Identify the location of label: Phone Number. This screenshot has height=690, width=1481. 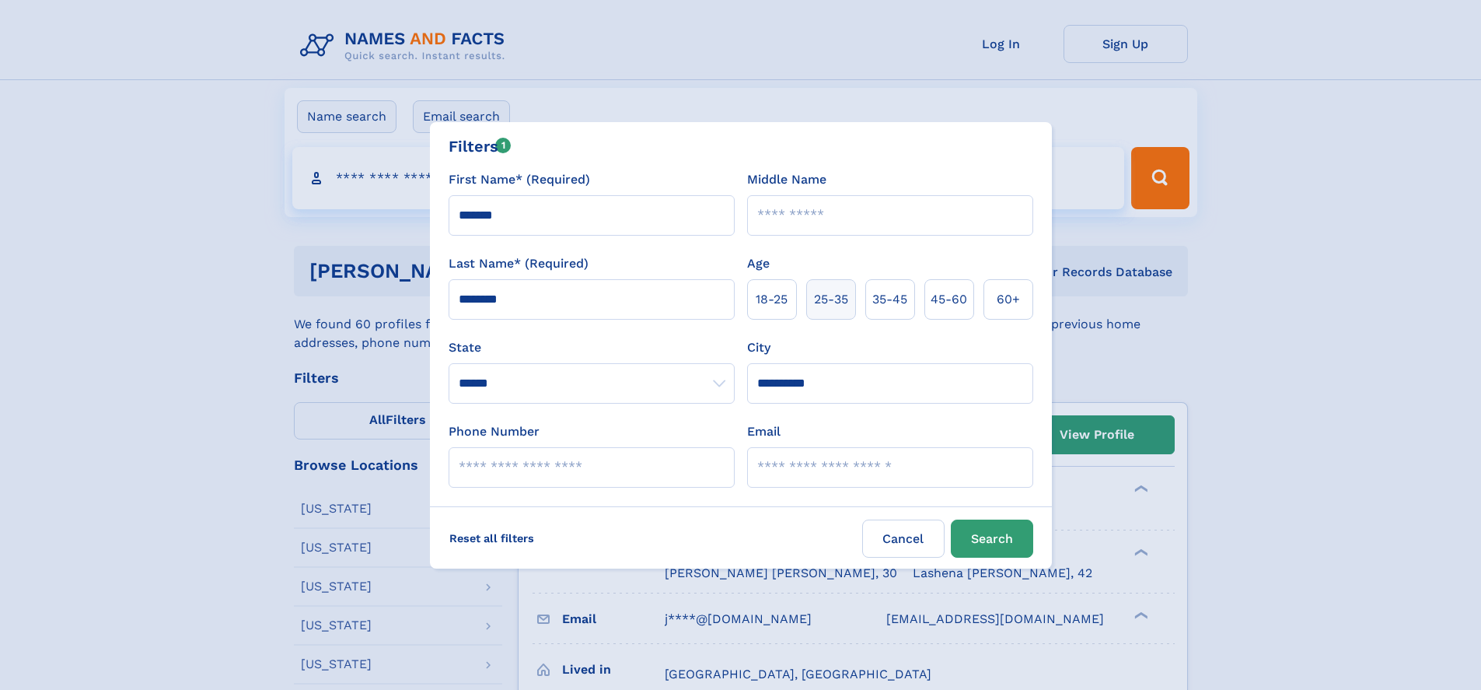
(494, 431).